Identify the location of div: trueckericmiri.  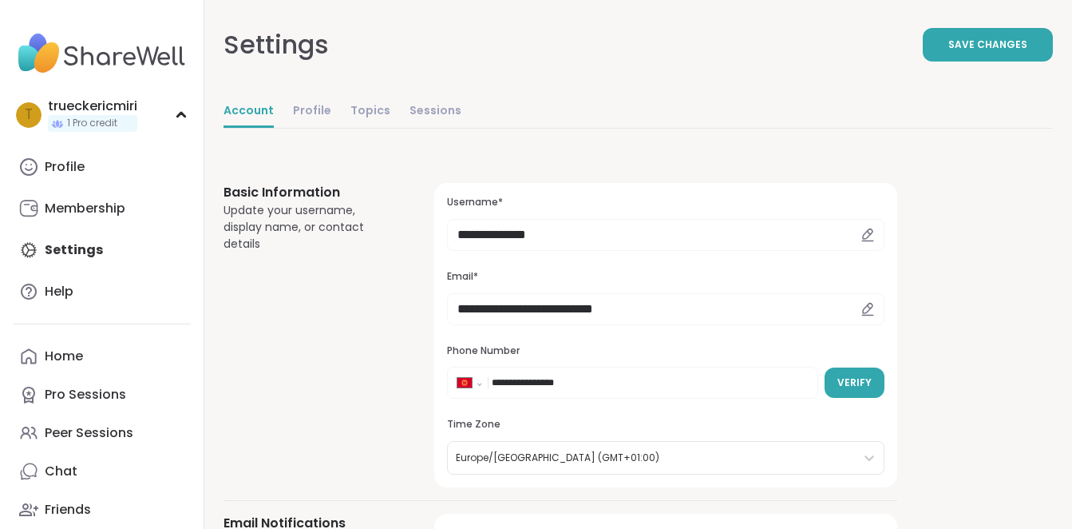
(93, 106).